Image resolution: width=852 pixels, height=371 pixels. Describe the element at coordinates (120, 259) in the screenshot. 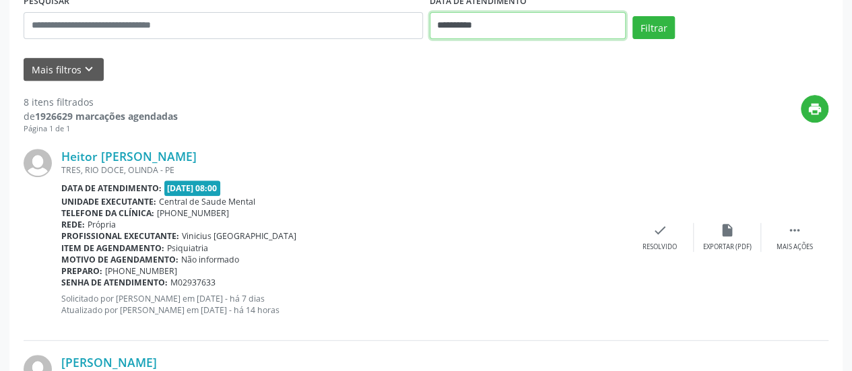

I see `b: Motivo de agendamento:` at that location.